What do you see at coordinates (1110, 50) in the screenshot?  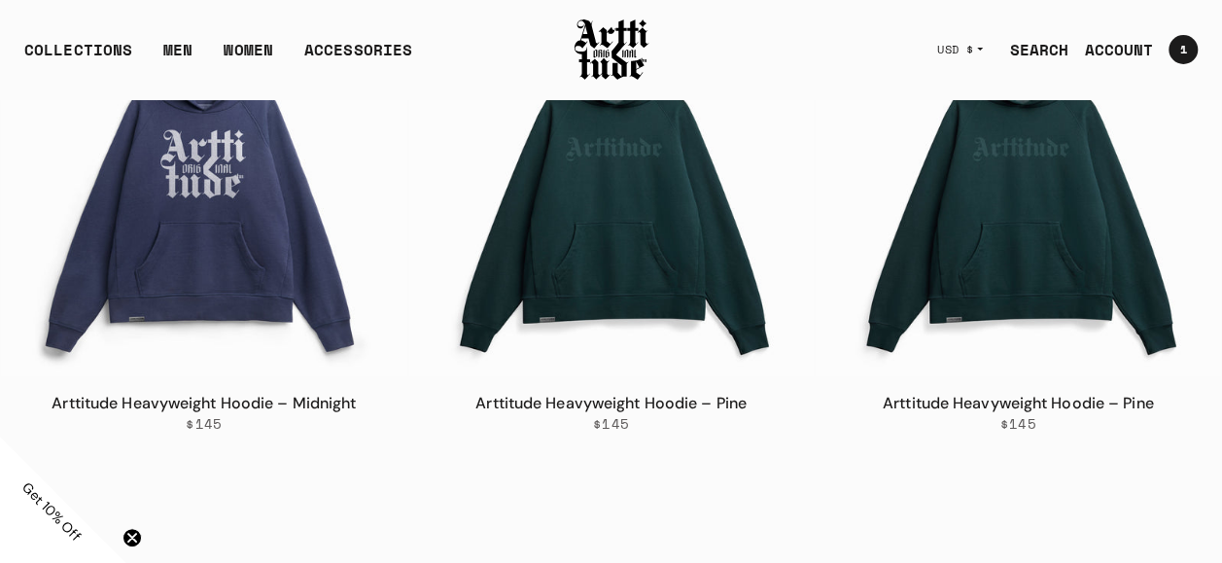 I see `a: ACCOUNT` at bounding box center [1110, 50].